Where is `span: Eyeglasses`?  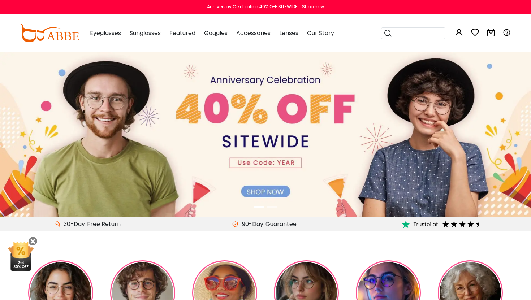
span: Eyeglasses is located at coordinates (106, 33).